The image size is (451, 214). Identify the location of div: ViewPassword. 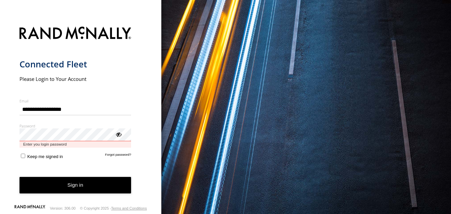
(118, 134).